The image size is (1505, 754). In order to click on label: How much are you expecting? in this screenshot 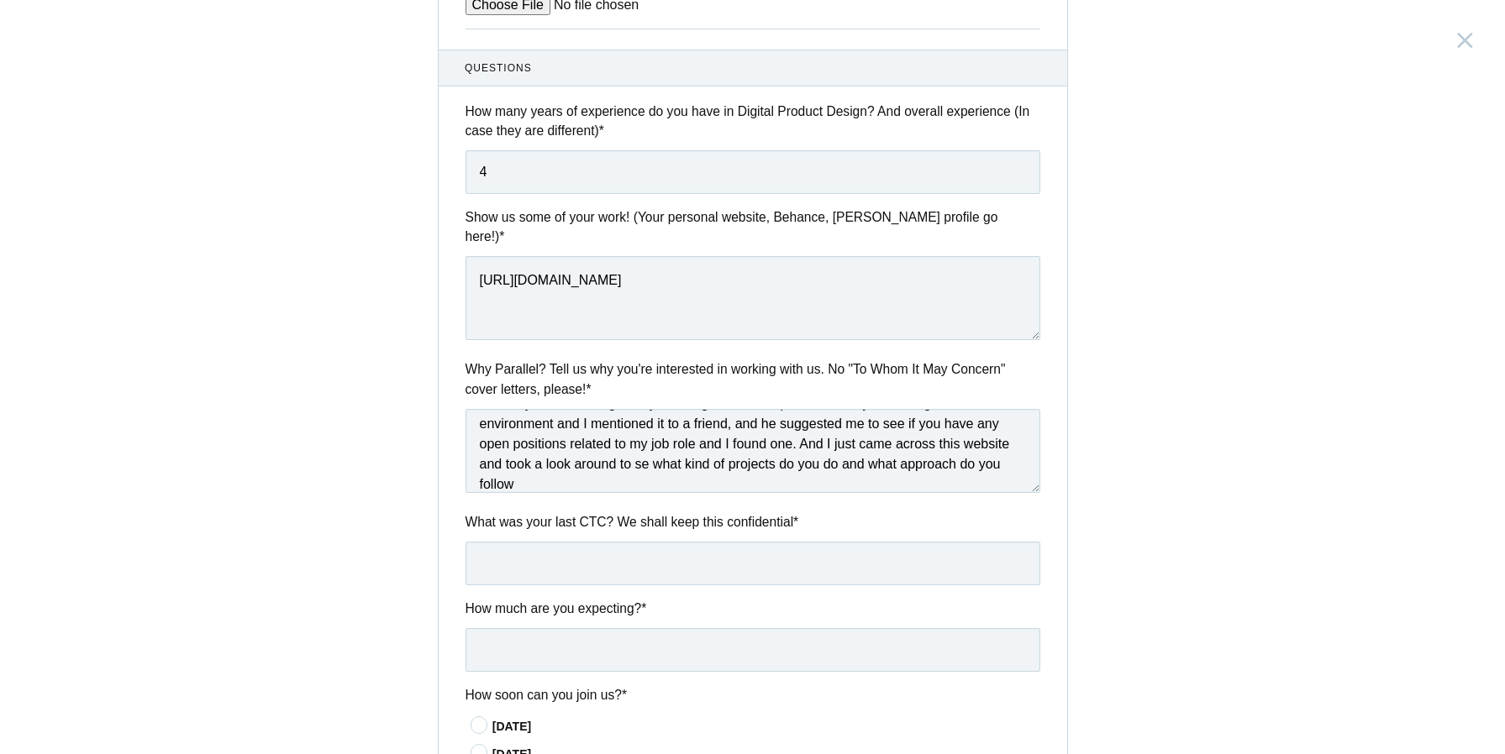, I will do `click(753, 608)`.